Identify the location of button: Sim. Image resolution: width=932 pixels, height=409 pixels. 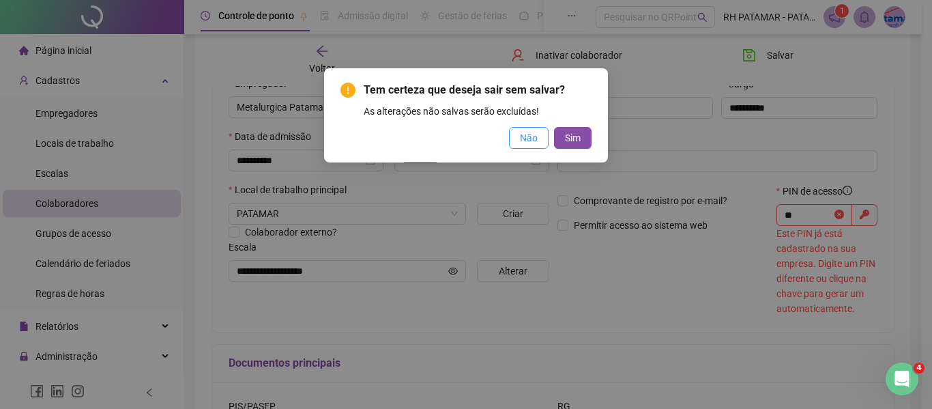
(573, 138).